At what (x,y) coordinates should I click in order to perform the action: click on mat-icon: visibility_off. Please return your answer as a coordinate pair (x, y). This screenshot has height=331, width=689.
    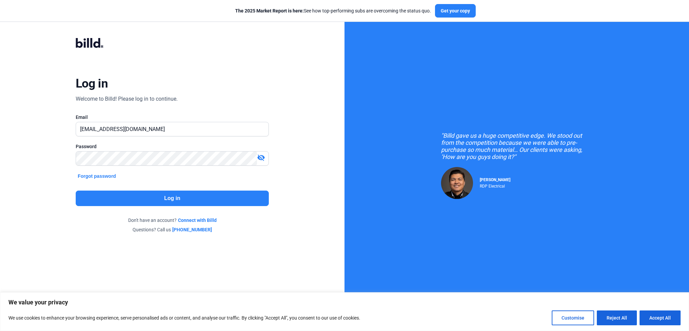
    Looking at the image, I should click on (261, 158).